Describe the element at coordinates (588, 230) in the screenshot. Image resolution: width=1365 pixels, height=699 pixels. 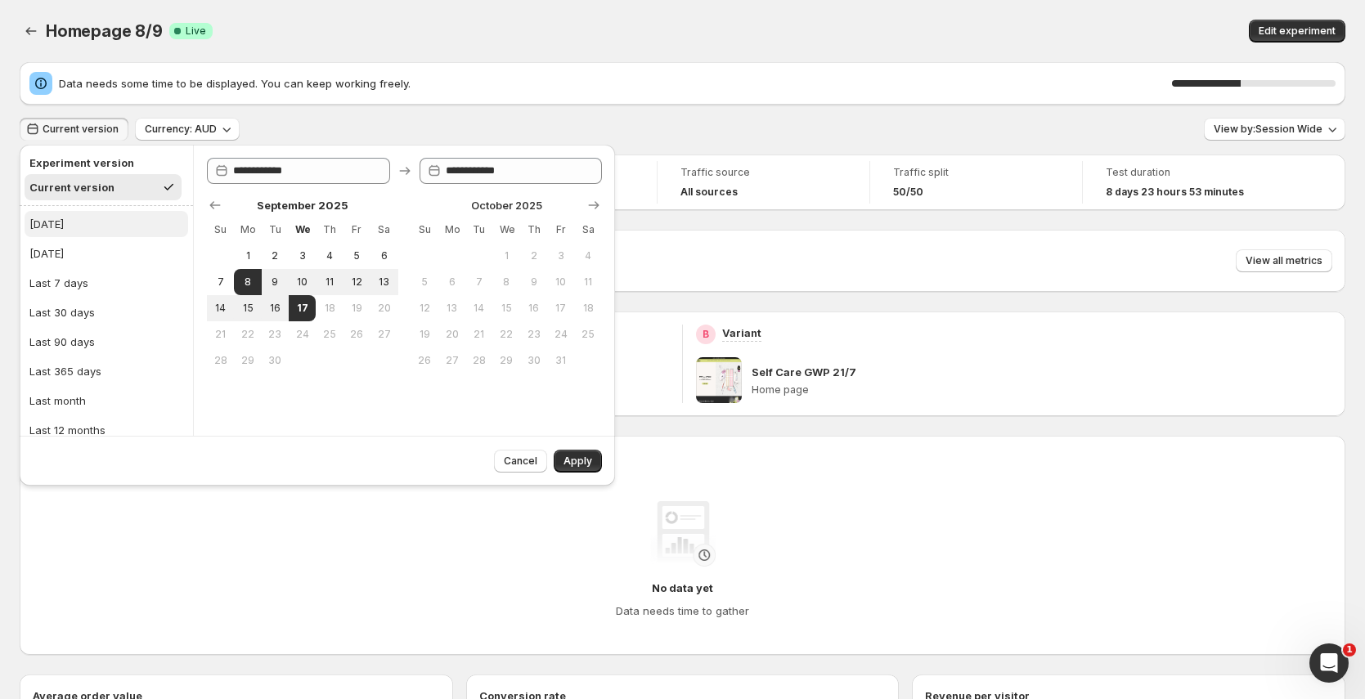
I see `th: Saturday` at that location.